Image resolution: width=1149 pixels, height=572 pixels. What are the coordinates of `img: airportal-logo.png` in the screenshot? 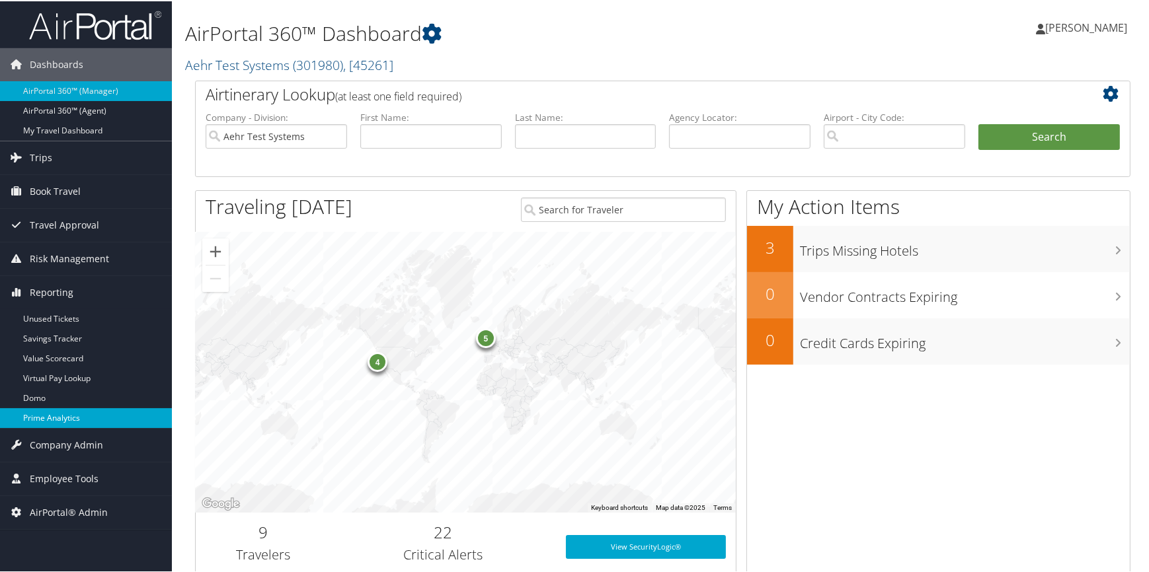 It's located at (95, 24).